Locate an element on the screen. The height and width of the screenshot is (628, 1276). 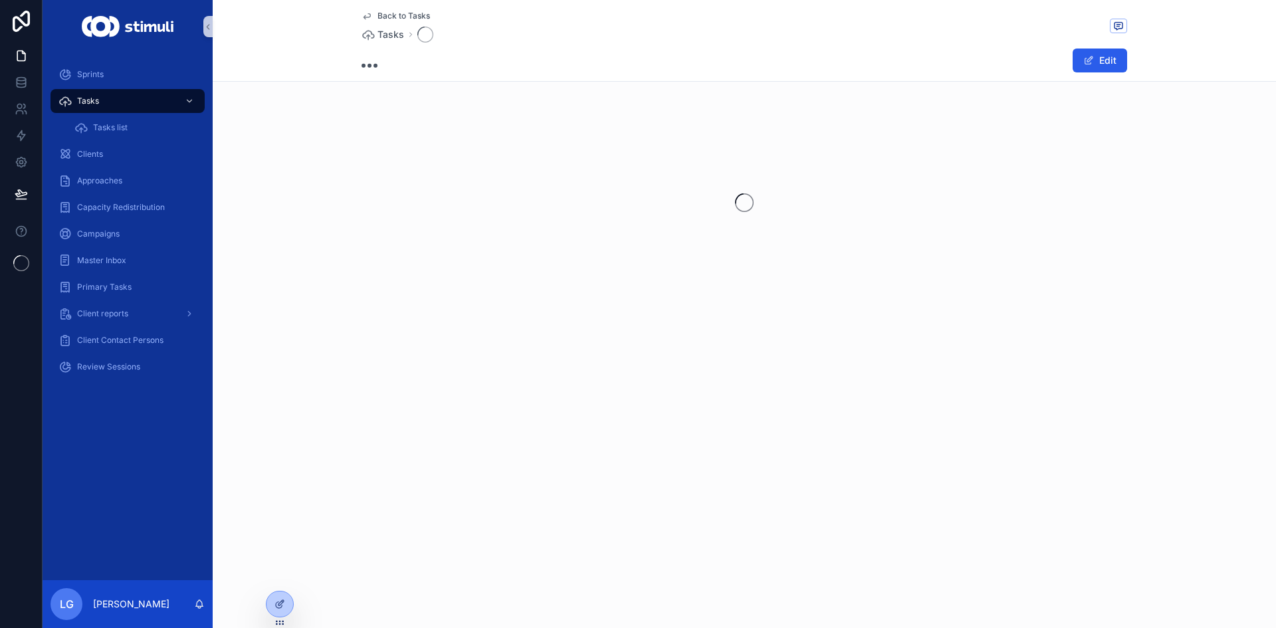
a: Primary Tasks is located at coordinates (128, 287).